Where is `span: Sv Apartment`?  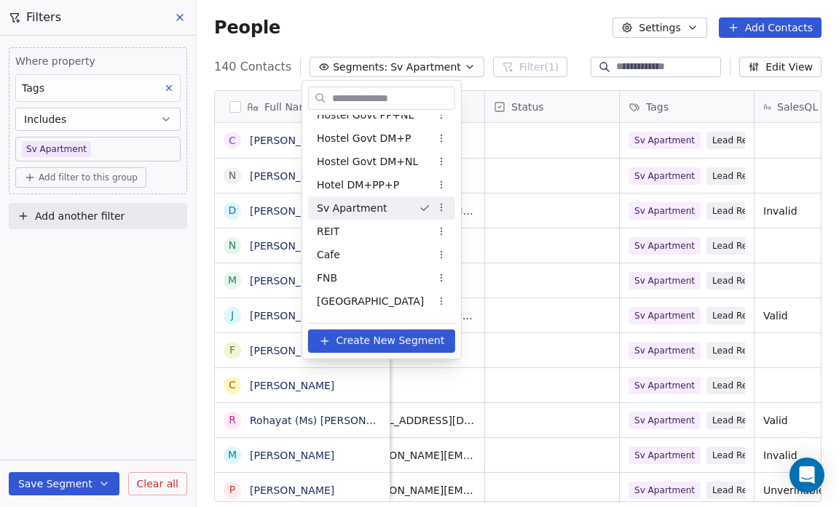
span: Sv Apartment is located at coordinates (352, 208).